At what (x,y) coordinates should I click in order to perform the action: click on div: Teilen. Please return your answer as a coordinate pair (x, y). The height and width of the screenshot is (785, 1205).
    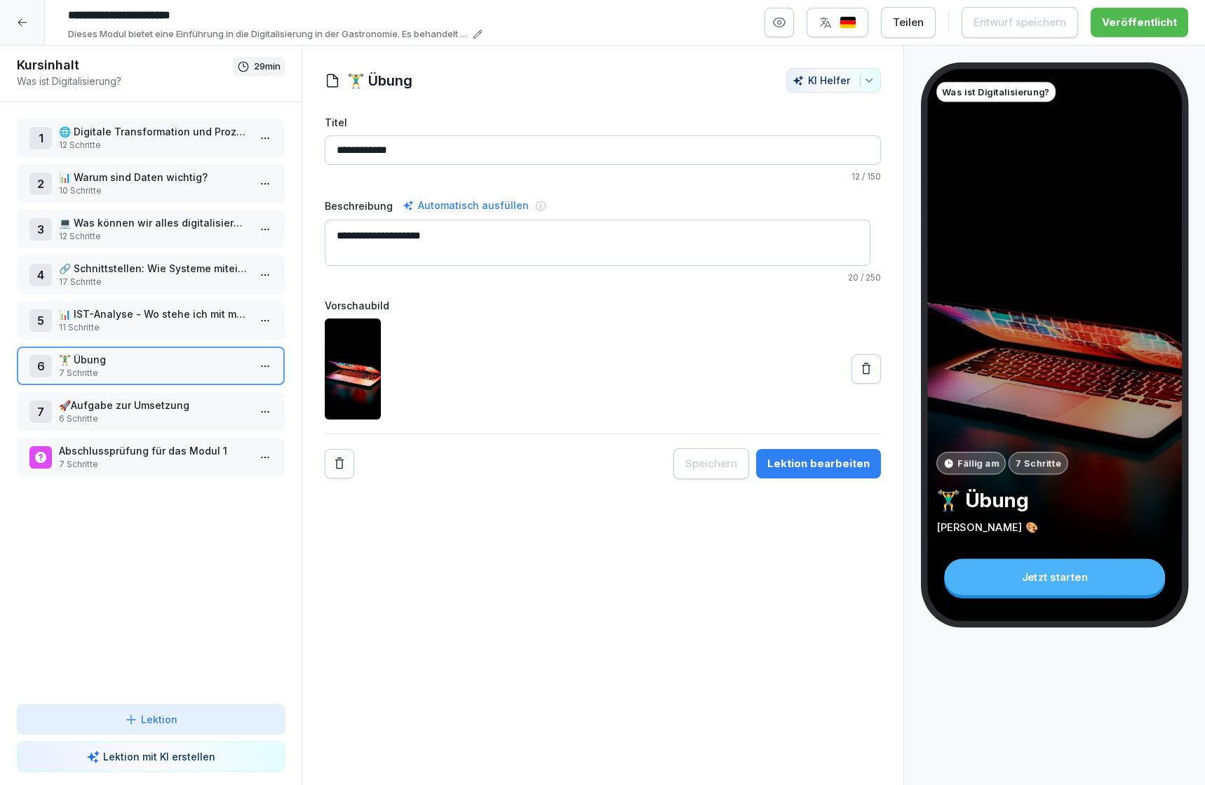
    Looking at the image, I should click on (908, 22).